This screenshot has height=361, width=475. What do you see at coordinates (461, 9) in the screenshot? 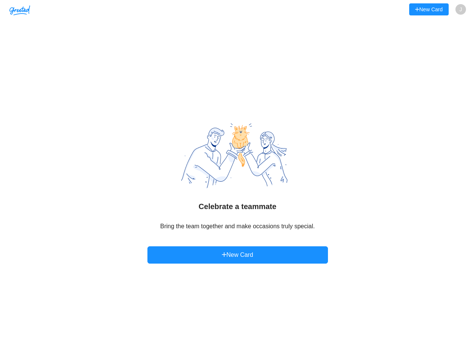
I see `span: J` at bounding box center [461, 9].